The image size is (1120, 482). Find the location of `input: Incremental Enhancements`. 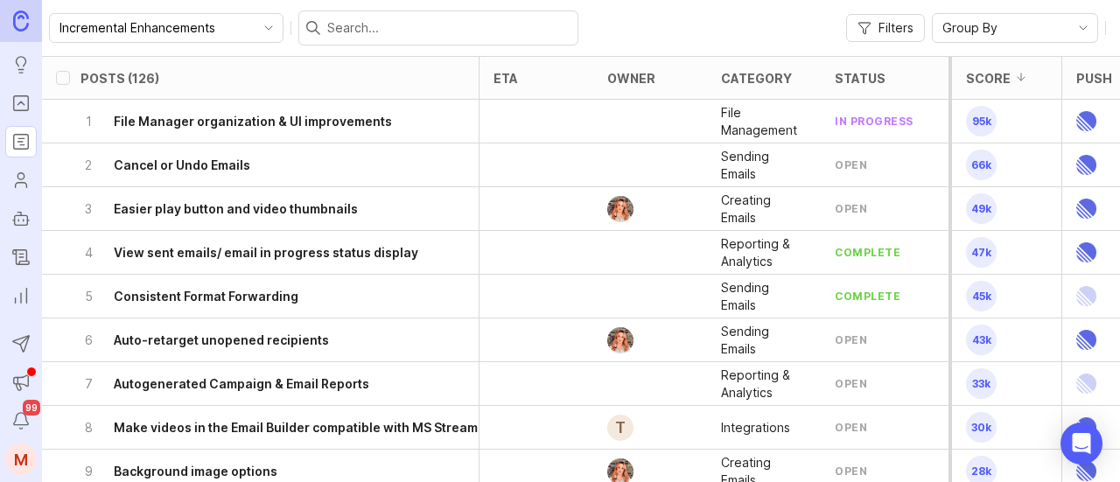

input: Incremental Enhancements is located at coordinates (156, 28).